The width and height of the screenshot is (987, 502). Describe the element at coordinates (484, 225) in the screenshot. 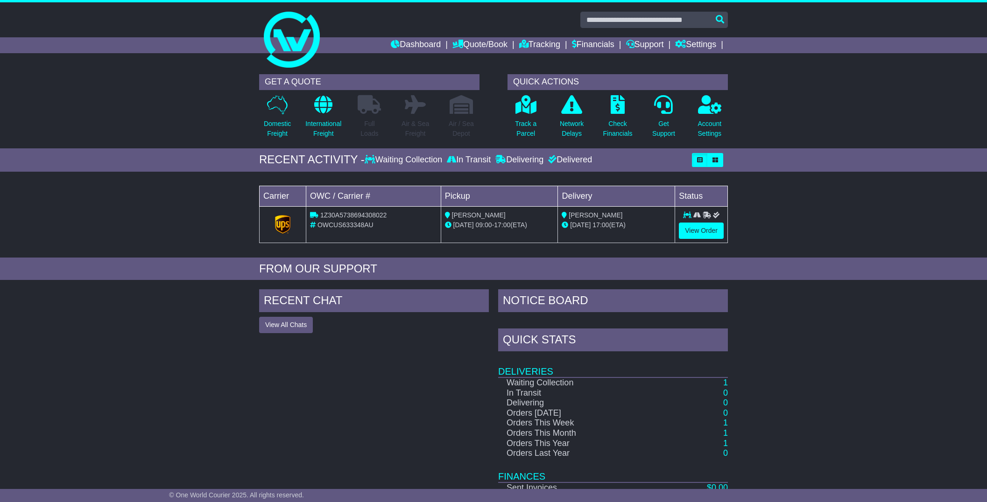

I see `span: 09:00` at that location.